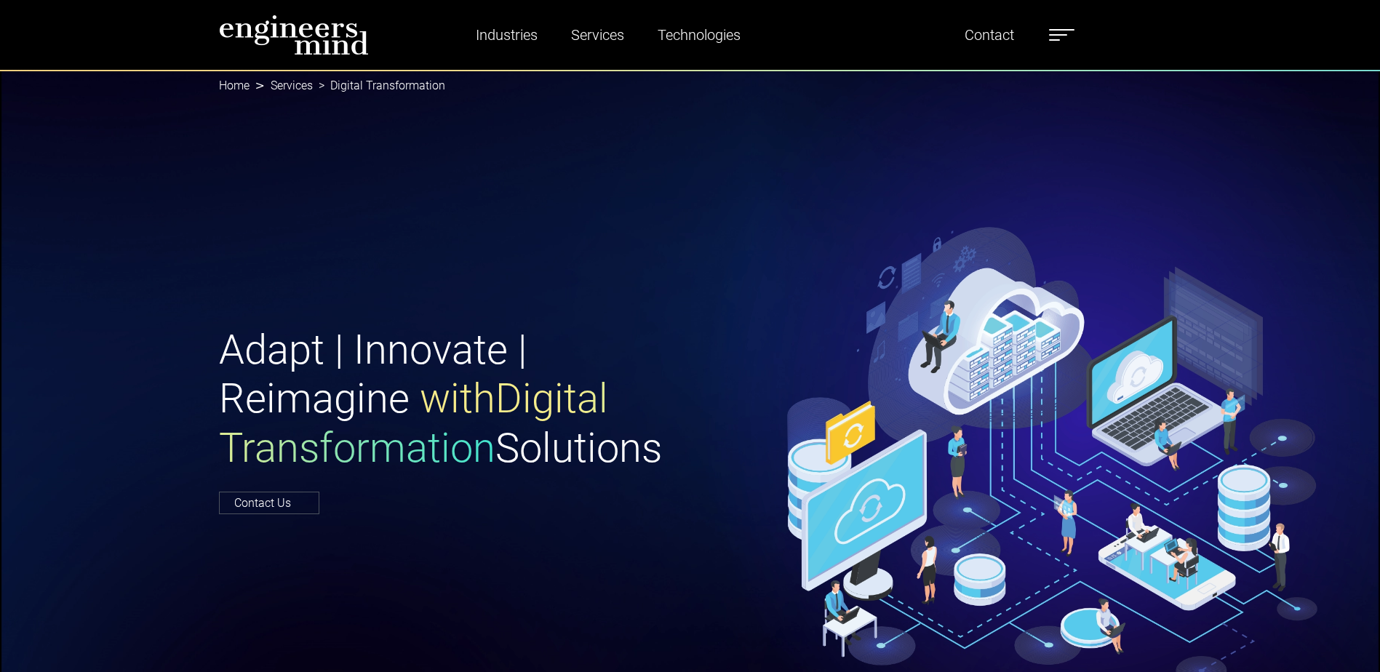  I want to click on a: Technologies, so click(699, 35).